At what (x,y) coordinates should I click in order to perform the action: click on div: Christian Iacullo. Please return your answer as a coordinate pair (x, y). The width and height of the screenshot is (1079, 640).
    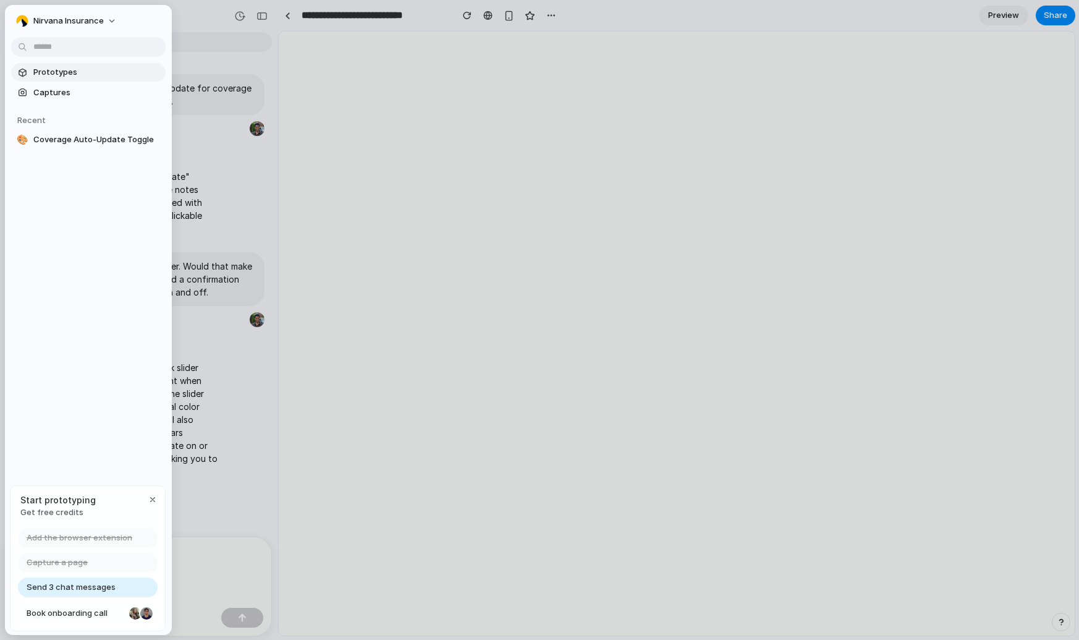
    Looking at the image, I should click on (147, 613).